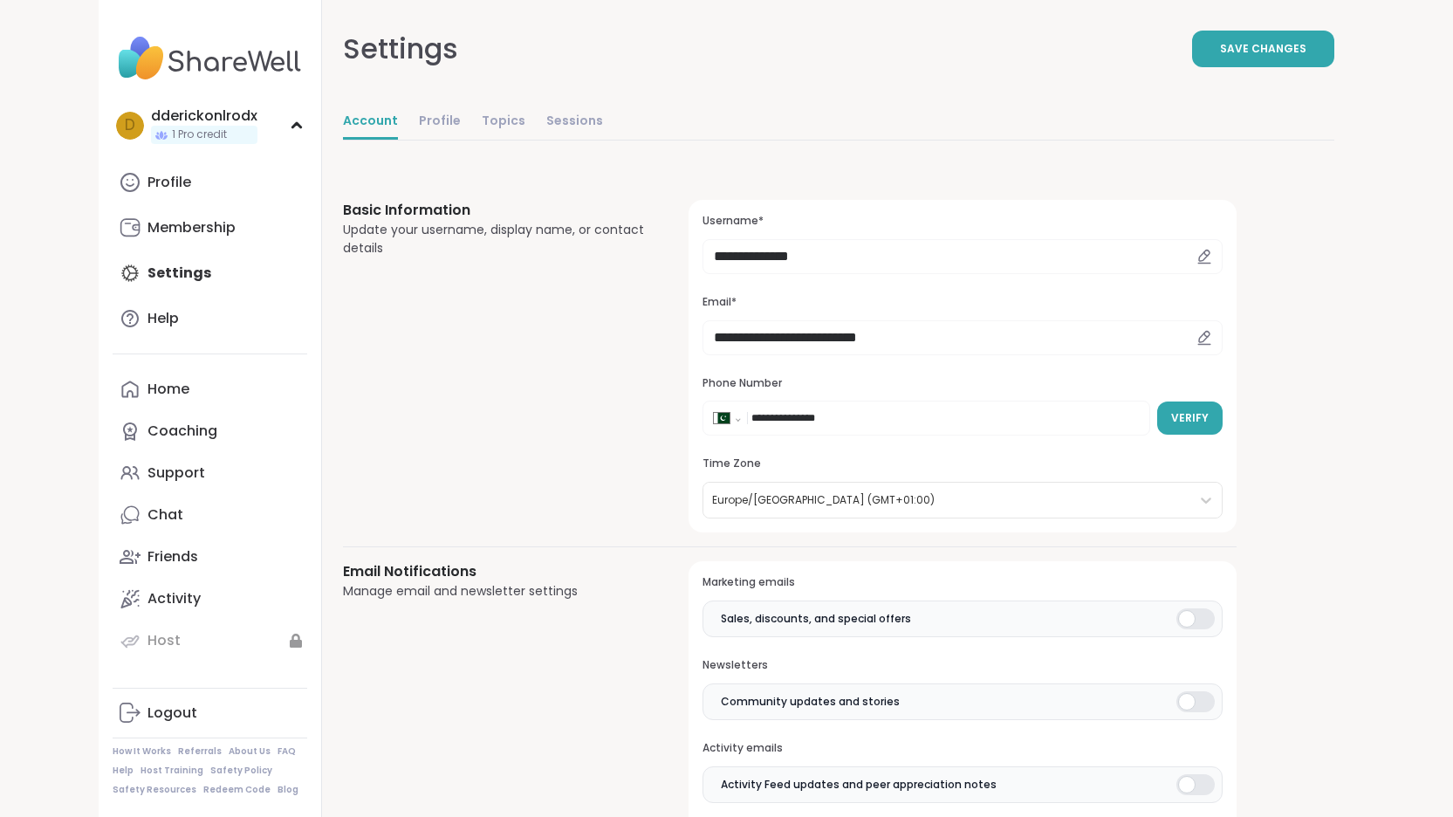 Image resolution: width=1453 pixels, height=817 pixels. Describe the element at coordinates (241, 770) in the screenshot. I see `a: Safety Policy` at that location.